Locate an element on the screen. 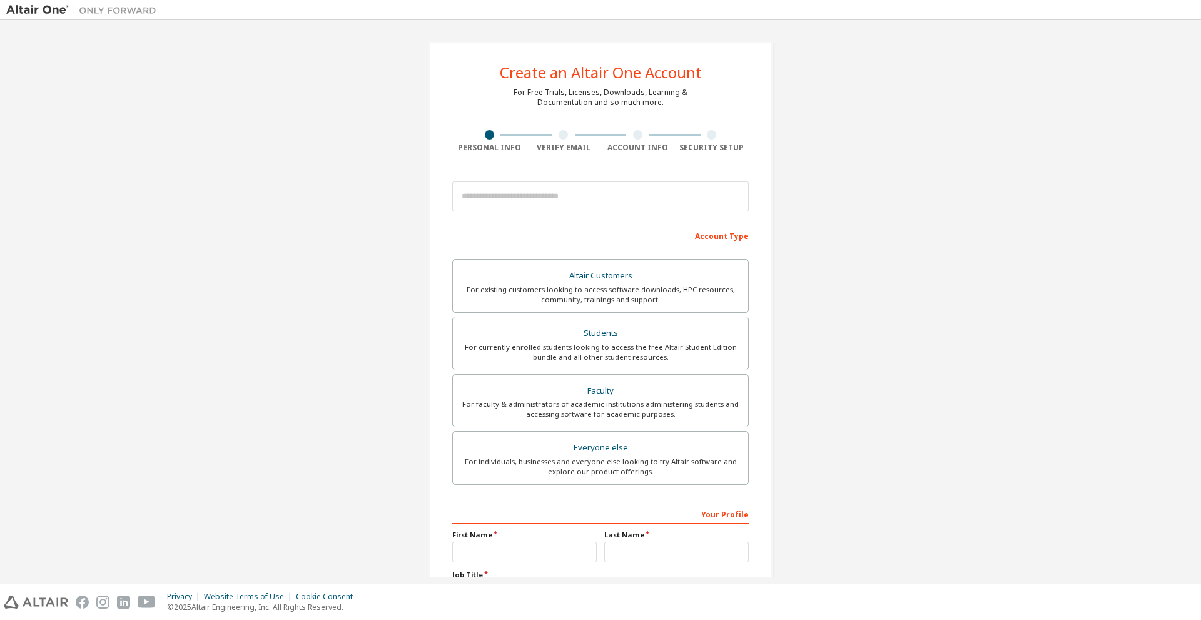 The width and height of the screenshot is (1201, 620). img: linkedin.svg is located at coordinates (123, 602).